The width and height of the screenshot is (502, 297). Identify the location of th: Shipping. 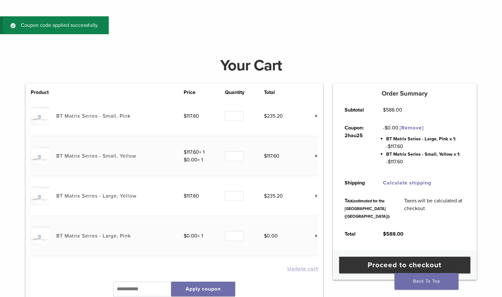
(357, 183).